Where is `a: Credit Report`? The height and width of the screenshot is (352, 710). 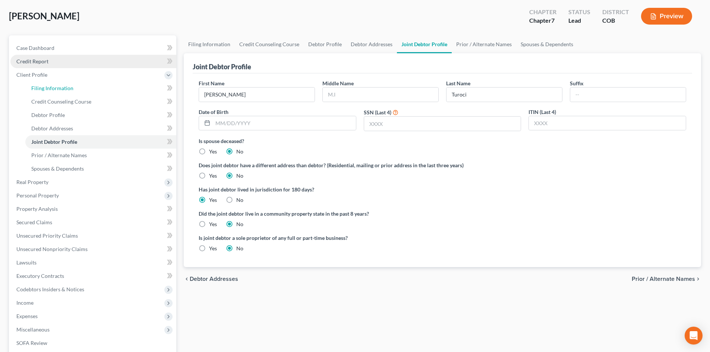 a: Credit Report is located at coordinates (93, 62).